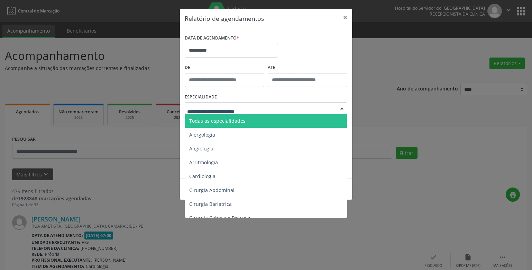  What do you see at coordinates (345, 17) in the screenshot?
I see `button: Close` at bounding box center [345, 17].